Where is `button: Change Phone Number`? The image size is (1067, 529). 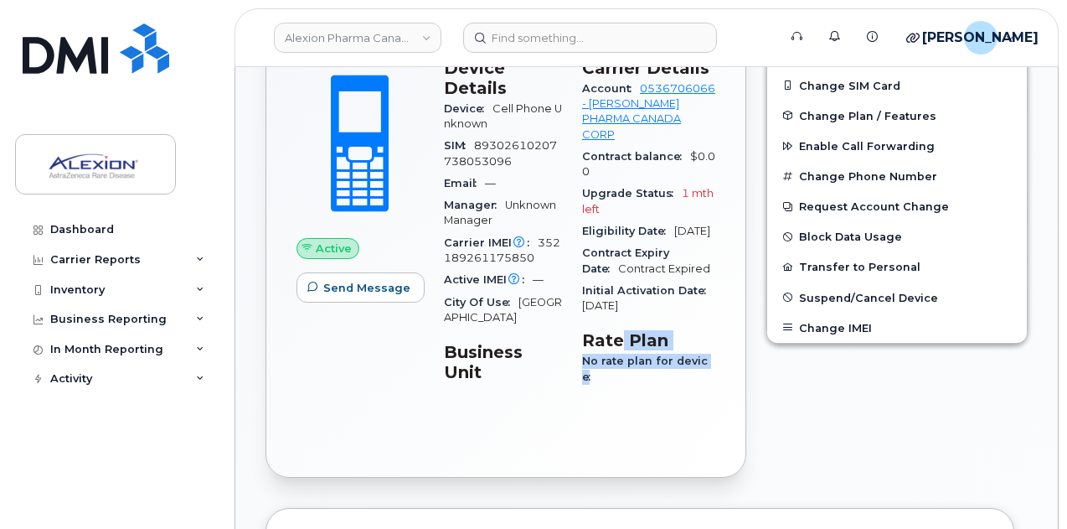
button: Change Phone Number is located at coordinates (897, 176).